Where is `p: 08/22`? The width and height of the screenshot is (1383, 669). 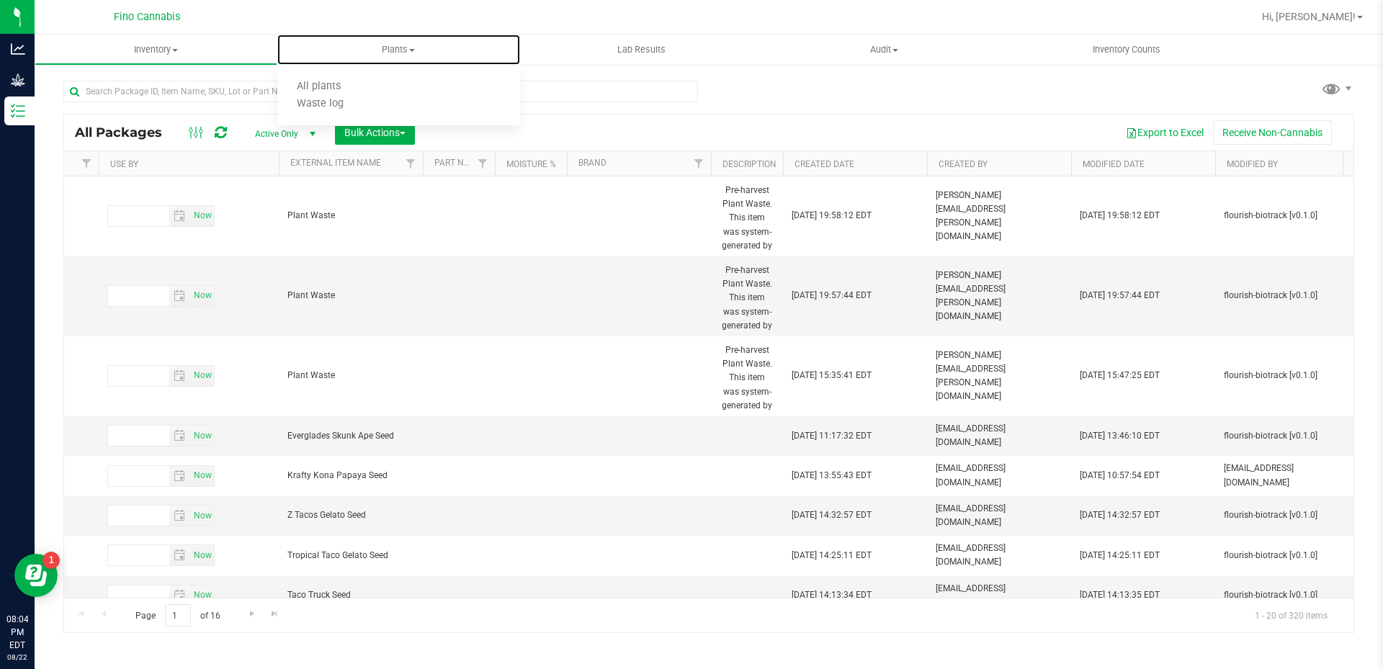 p: 08/22 is located at coordinates (17, 657).